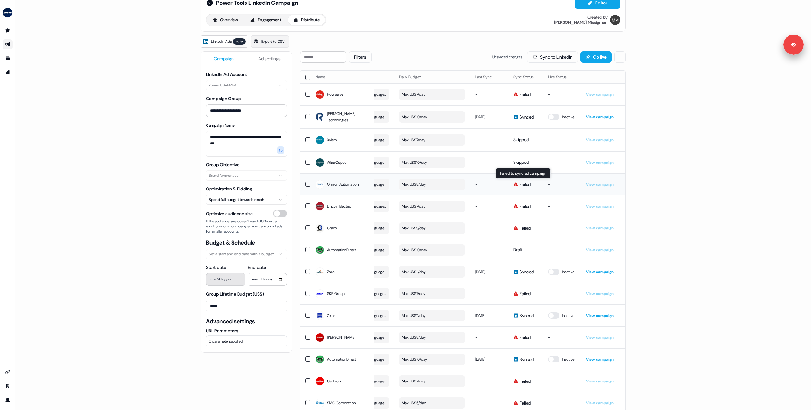  Describe the element at coordinates (235, 294) in the screenshot. I see `label: Group Lifetime Budget (US$)` at that location.